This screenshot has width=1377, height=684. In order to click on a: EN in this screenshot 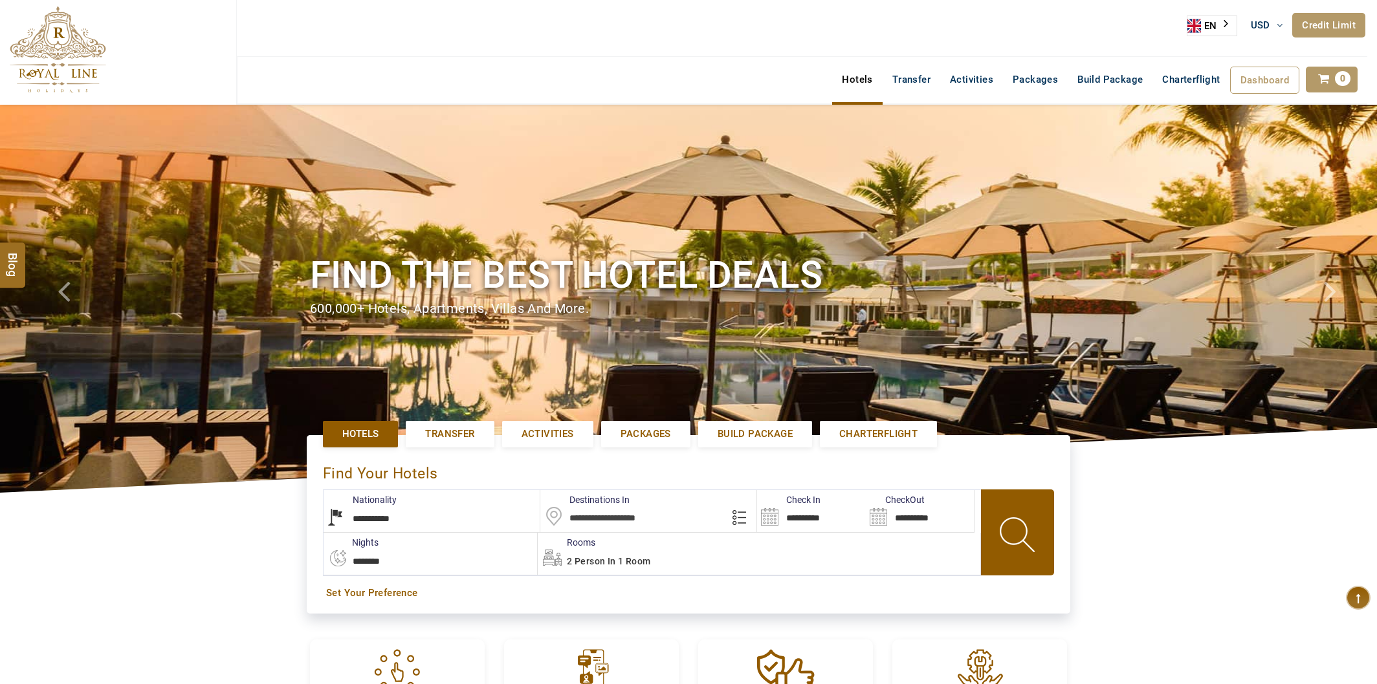, I will do `click(1212, 26)`.